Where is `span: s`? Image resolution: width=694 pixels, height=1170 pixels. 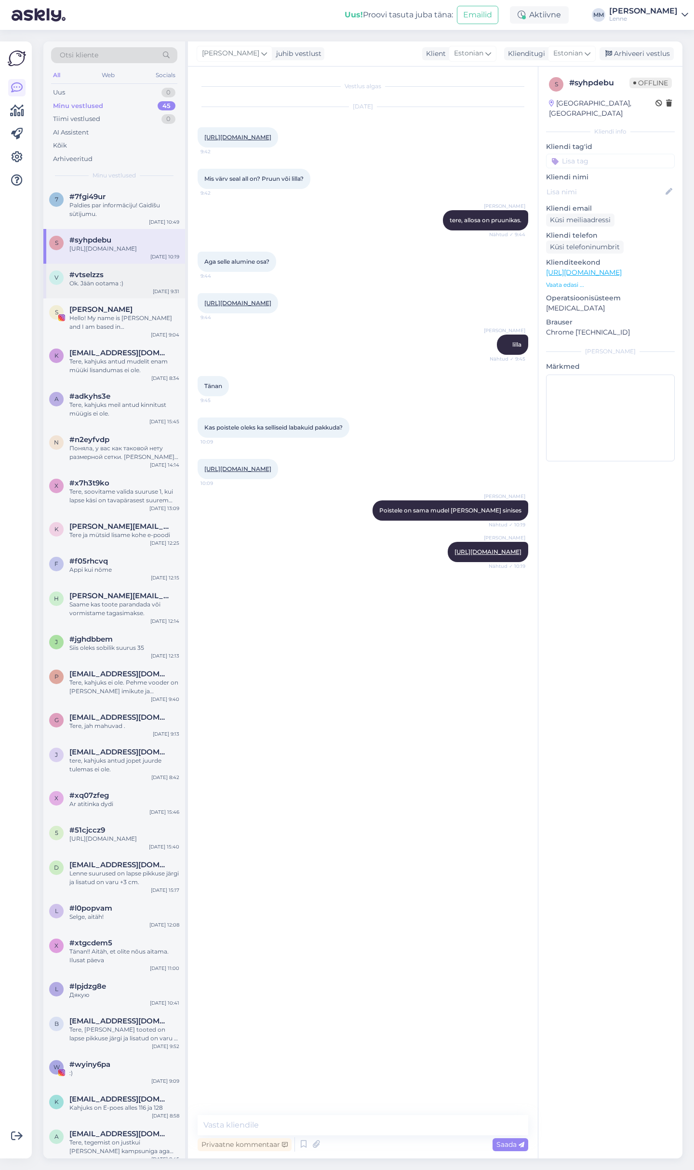 span: s is located at coordinates (557, 84).